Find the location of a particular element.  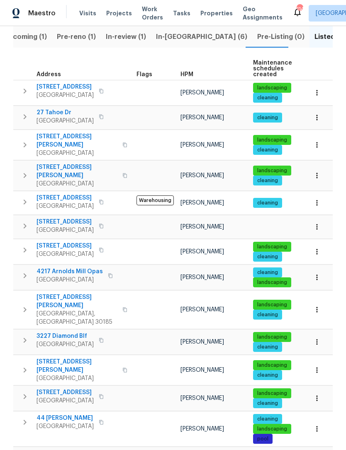

span: Upcoming (1) is located at coordinates (25, 37).